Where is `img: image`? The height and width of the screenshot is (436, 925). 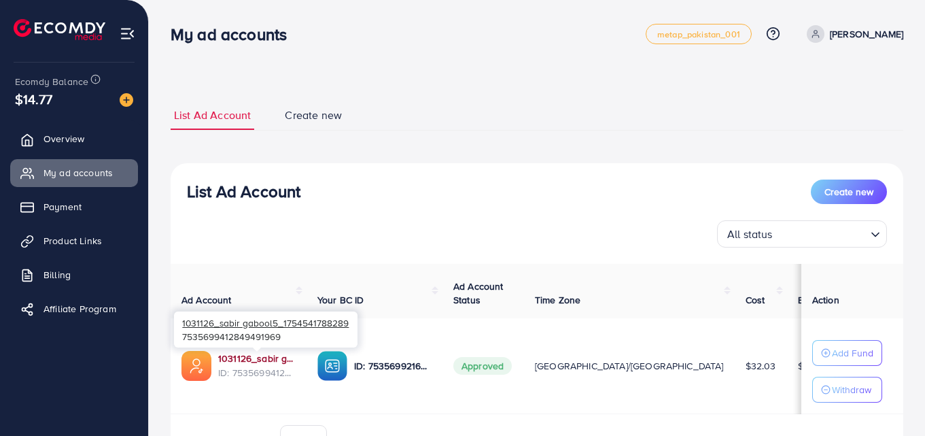
img: image is located at coordinates (126, 100).